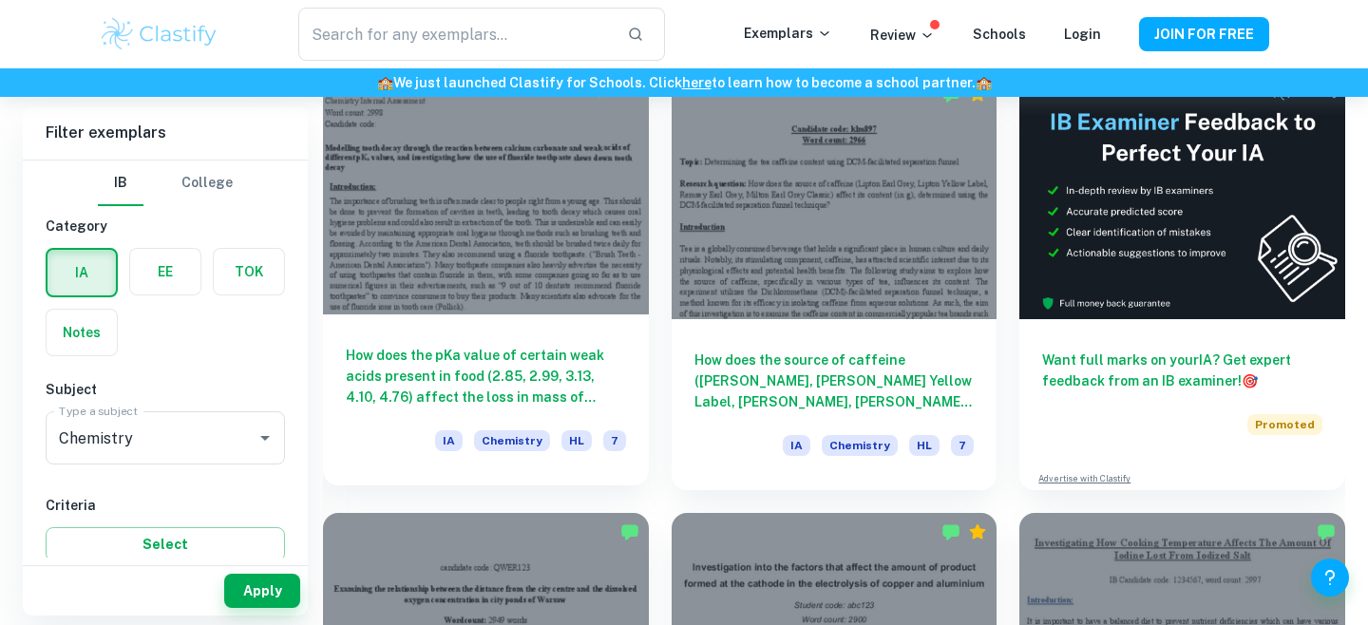 This screenshot has height=625, width=1368. Describe the element at coordinates (1203, 34) in the screenshot. I see `a: JOIN FOR FREE` at that location.